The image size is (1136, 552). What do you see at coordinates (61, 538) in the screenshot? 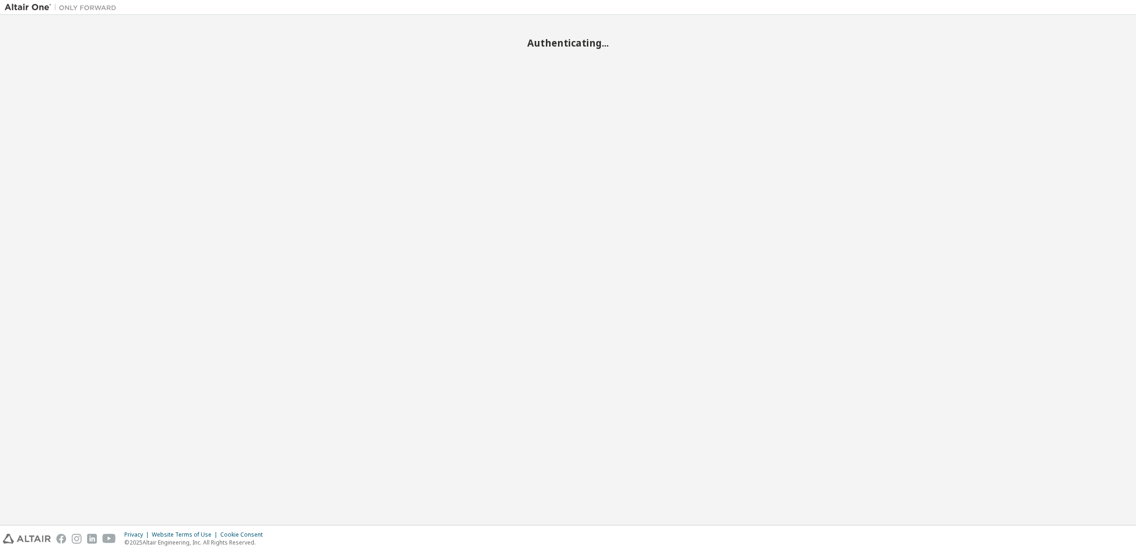
I see `img: facebook.svg` at bounding box center [61, 538].